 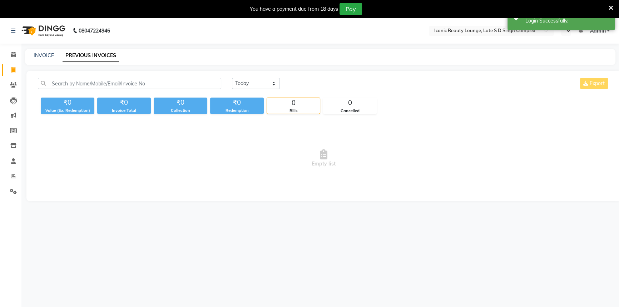 What do you see at coordinates (324, 158) in the screenshot?
I see `span: Empty list` at bounding box center [324, 158].